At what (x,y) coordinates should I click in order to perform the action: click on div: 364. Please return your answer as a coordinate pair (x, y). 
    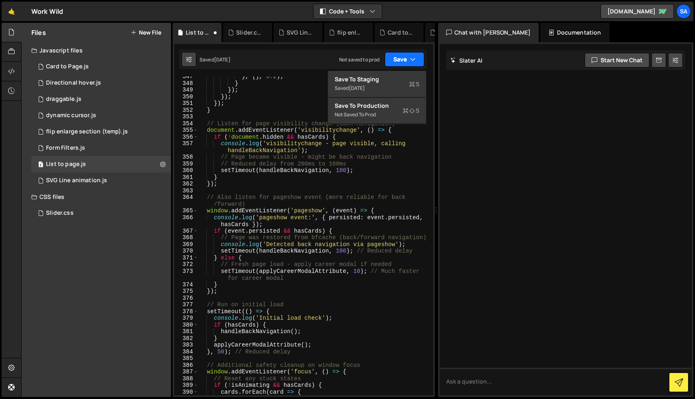
    Looking at the image, I should click on (186, 201).